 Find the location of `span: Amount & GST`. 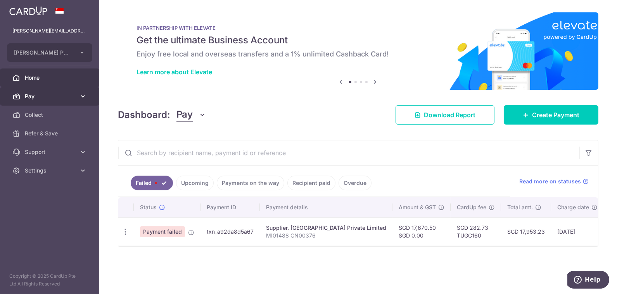

span: Amount & GST is located at coordinates (417, 208).